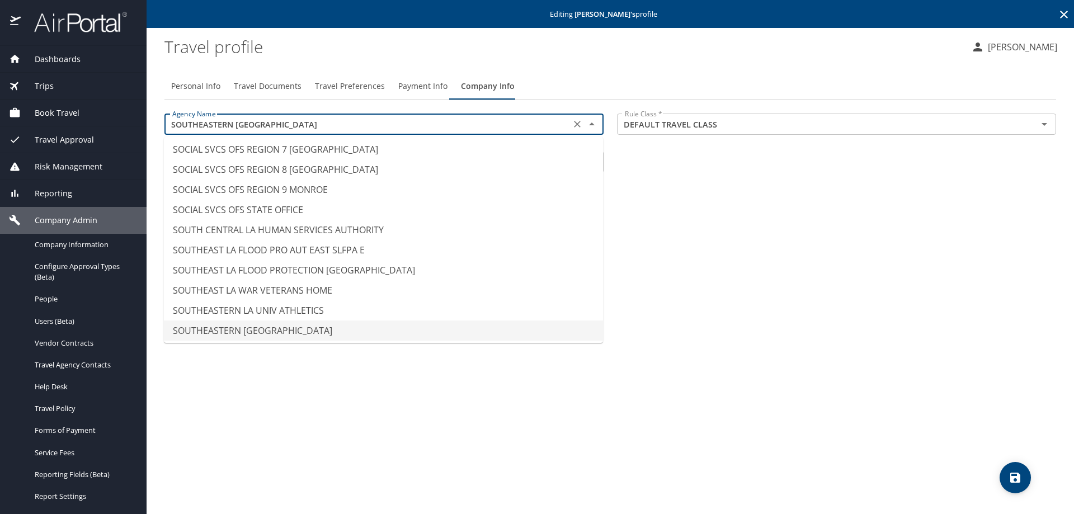  Describe the element at coordinates (423, 86) in the screenshot. I see `span: Payment Info` at that location.